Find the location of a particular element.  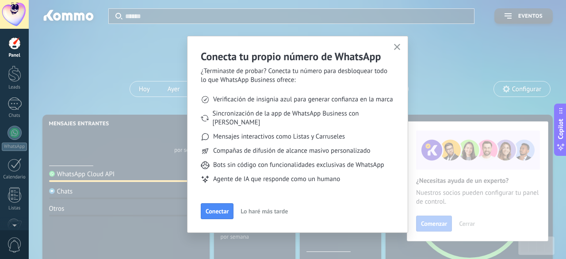

span: Bots sin código con funcionalidades exclusivas de WhatsApp is located at coordinates (298, 165).